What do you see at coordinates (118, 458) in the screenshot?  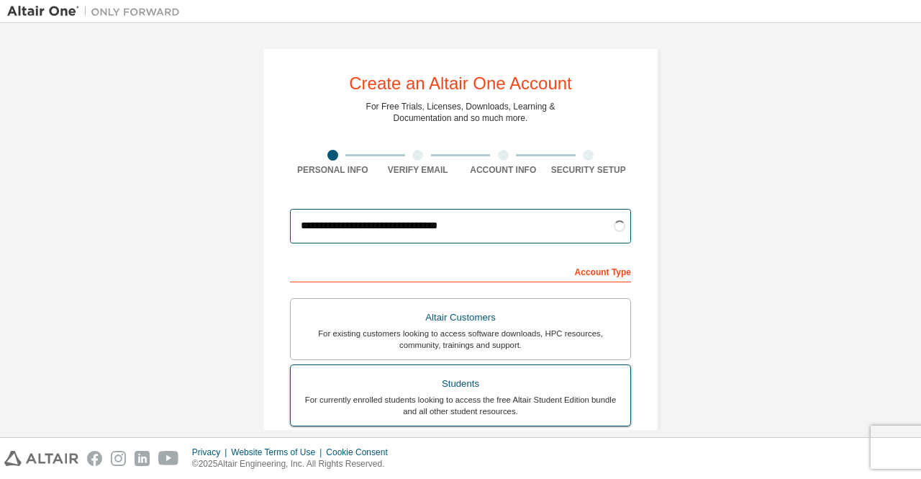 I see `img: instagram.svg` at bounding box center [118, 458].